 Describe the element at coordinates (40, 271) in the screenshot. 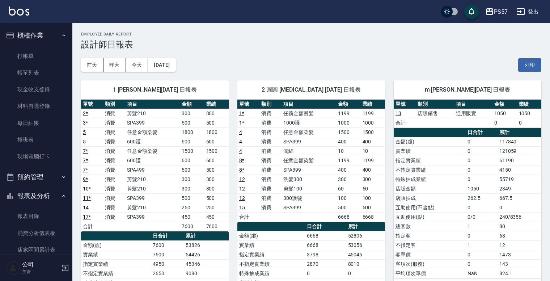

I see `p: 主管` at that location.